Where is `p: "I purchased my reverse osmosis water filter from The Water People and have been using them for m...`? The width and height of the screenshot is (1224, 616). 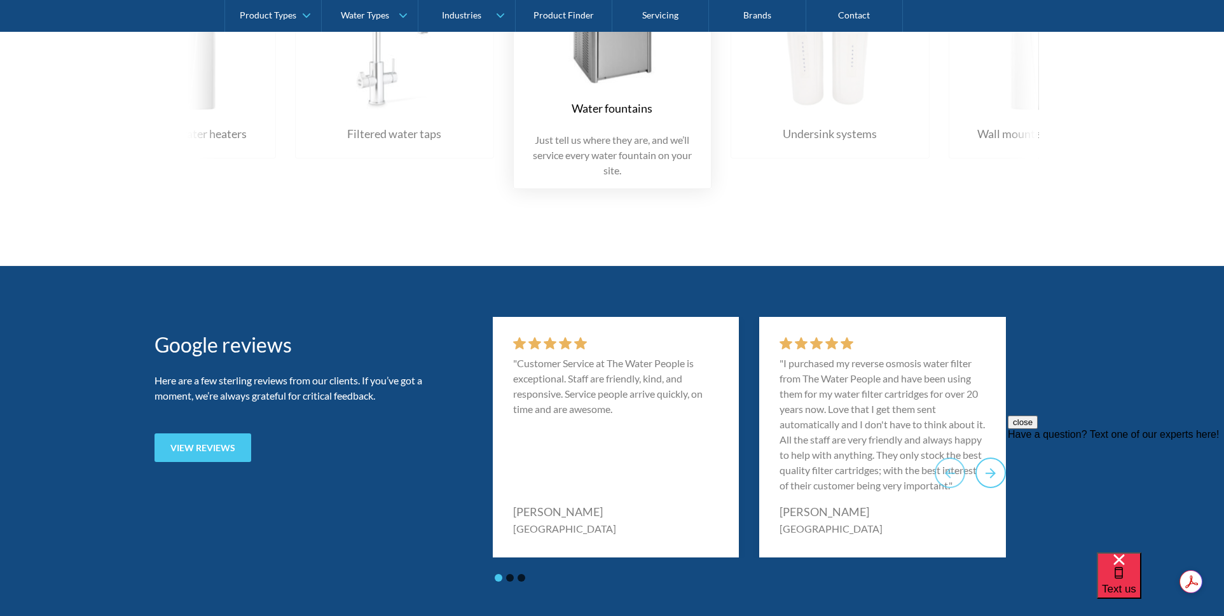 p: "I purchased my reverse osmosis water filter from The Water People and have been using them for m... is located at coordinates (882, 424).